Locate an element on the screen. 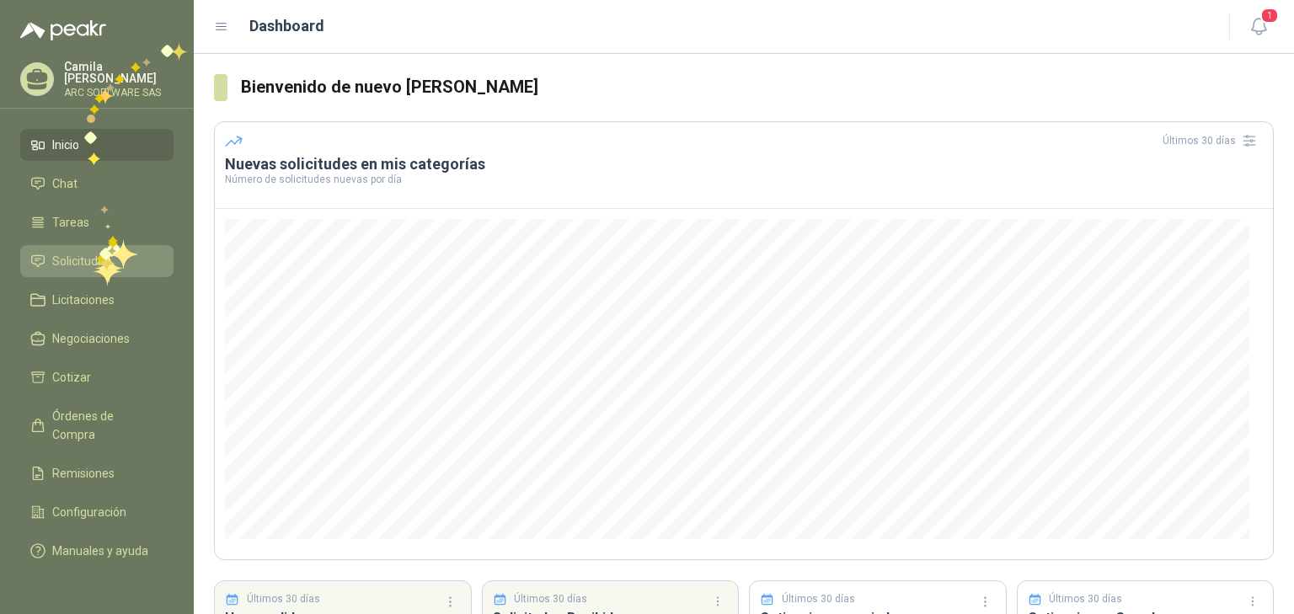 The image size is (1294, 614). span: Cotizar is located at coordinates (72, 377).